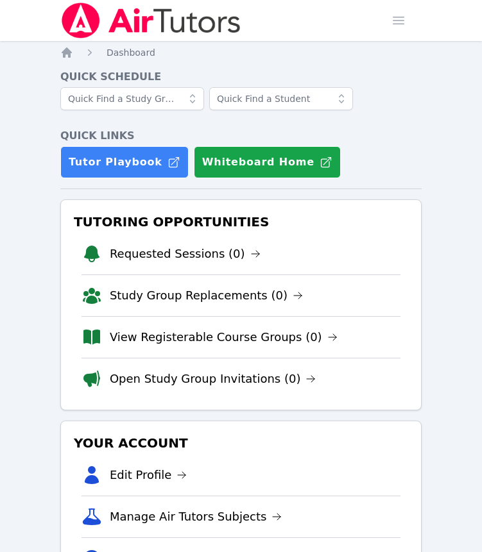 The image size is (482, 552). Describe the element at coordinates (185, 254) in the screenshot. I see `a: Requested Sessions (0)` at that location.